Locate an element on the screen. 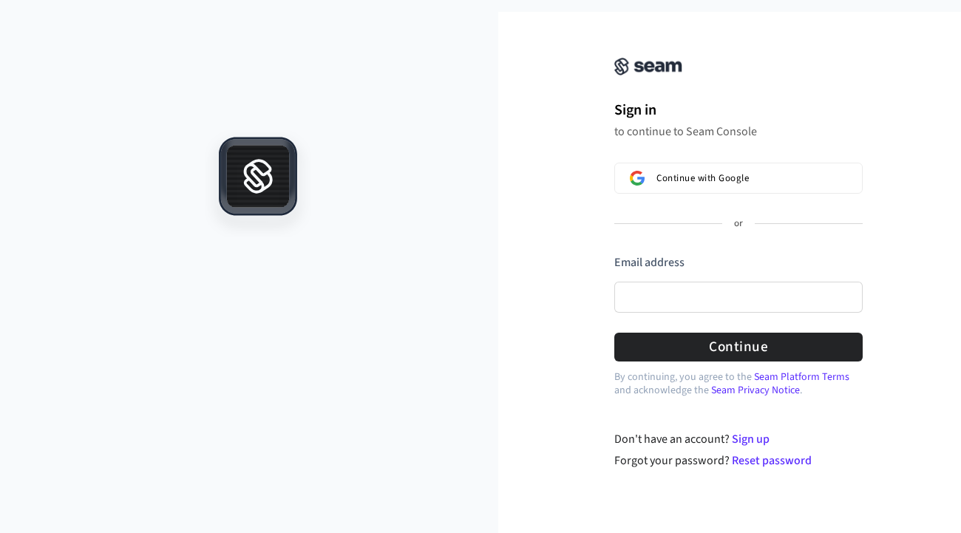 The width and height of the screenshot is (961, 533). div: Don't have an account? is located at coordinates (739, 439).